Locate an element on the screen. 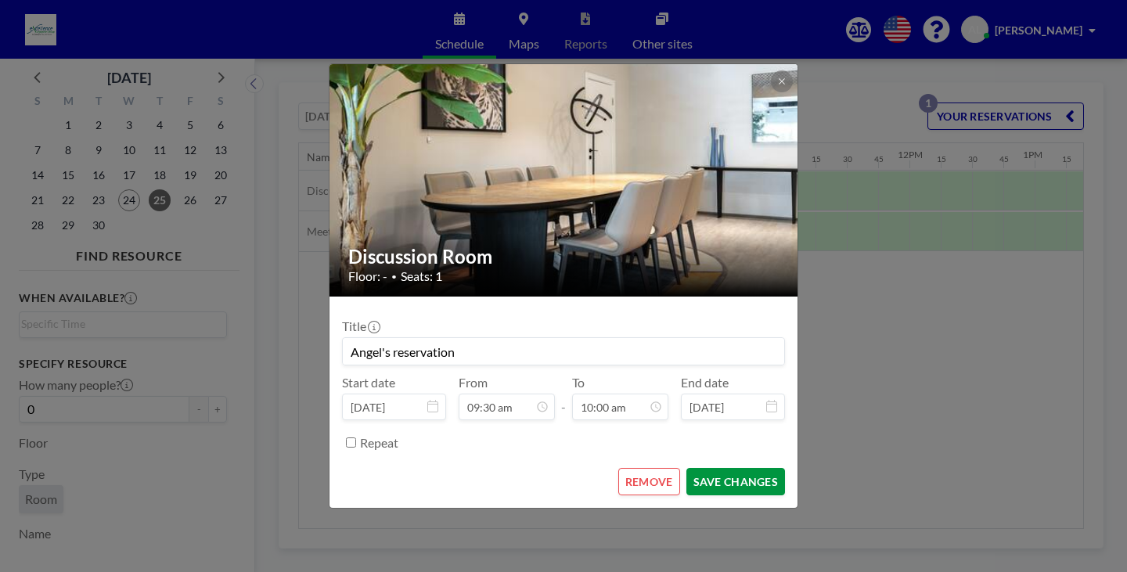  label: Repeat is located at coordinates (379, 443).